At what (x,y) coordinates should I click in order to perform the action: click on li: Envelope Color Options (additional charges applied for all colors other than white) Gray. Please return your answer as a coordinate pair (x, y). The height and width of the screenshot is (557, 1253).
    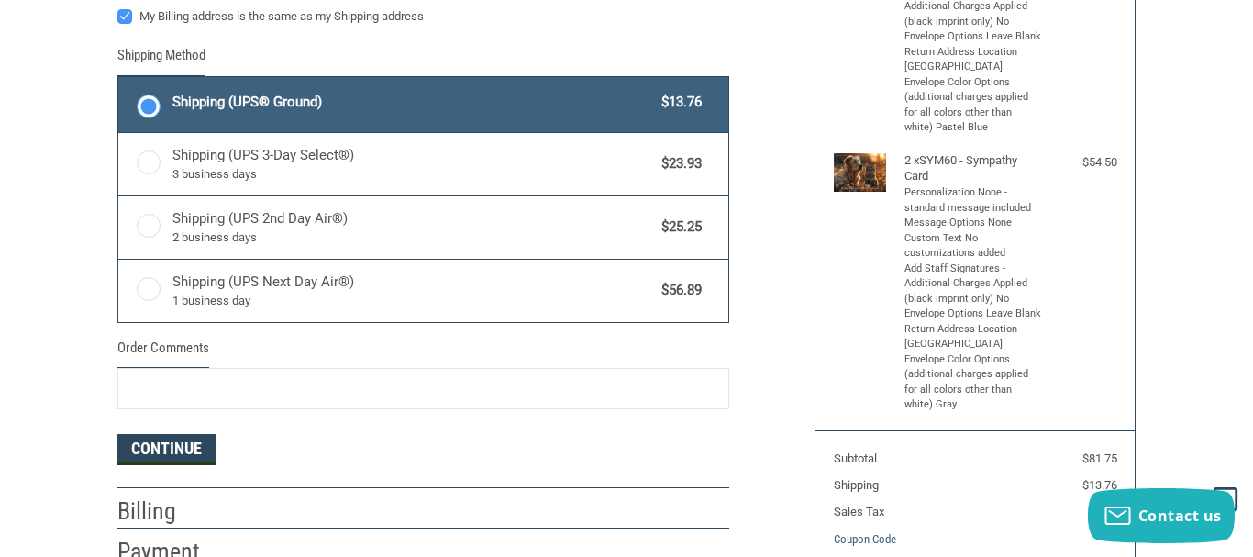
    Looking at the image, I should click on (973, 383).